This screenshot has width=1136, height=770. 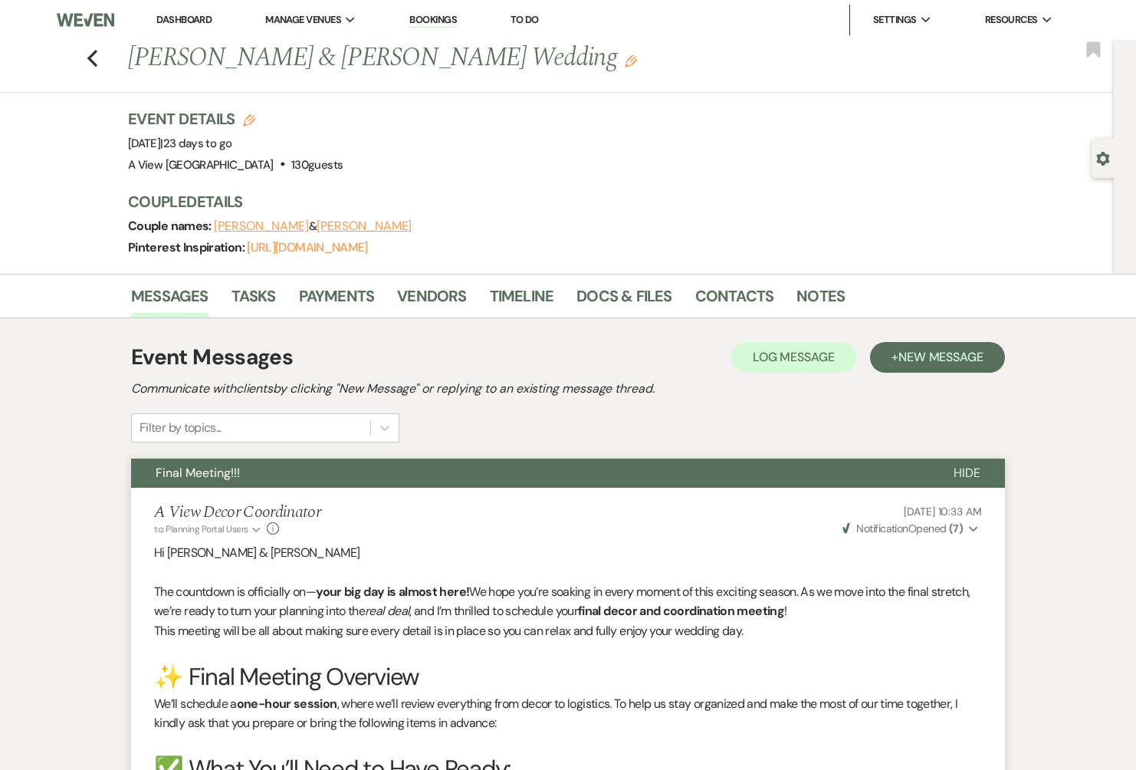 I want to click on a: Timeline, so click(x=522, y=301).